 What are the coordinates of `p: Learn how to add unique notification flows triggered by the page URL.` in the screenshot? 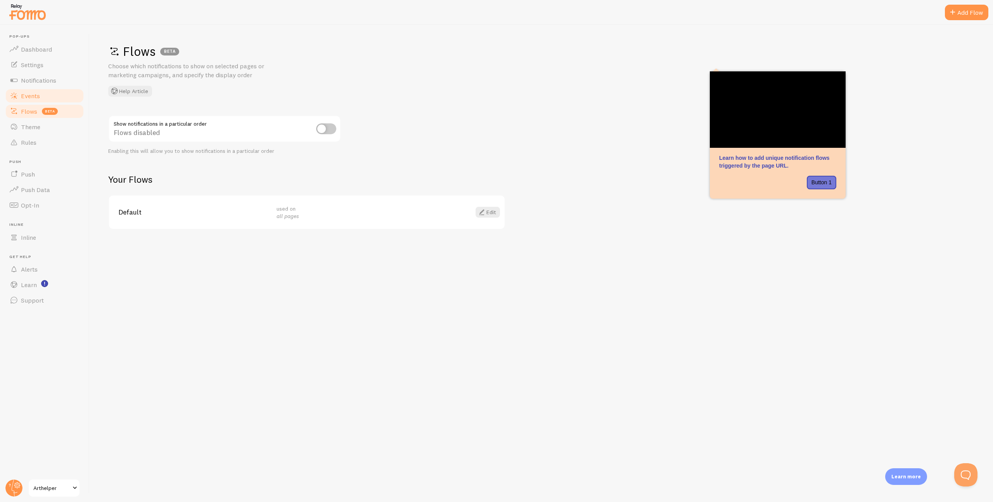 It's located at (778, 162).